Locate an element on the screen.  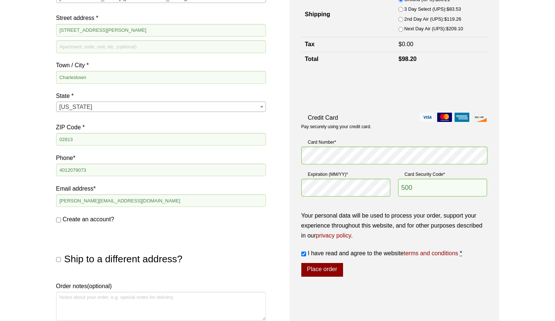
input: Create an account? is located at coordinates (58, 220).